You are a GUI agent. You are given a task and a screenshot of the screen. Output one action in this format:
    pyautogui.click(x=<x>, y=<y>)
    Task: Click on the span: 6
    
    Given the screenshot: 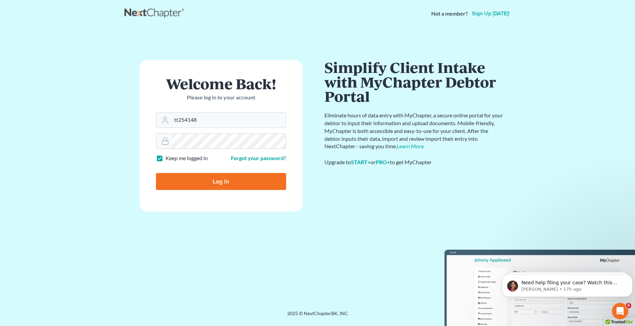 What is the action you would take?
    pyautogui.click(x=628, y=305)
    